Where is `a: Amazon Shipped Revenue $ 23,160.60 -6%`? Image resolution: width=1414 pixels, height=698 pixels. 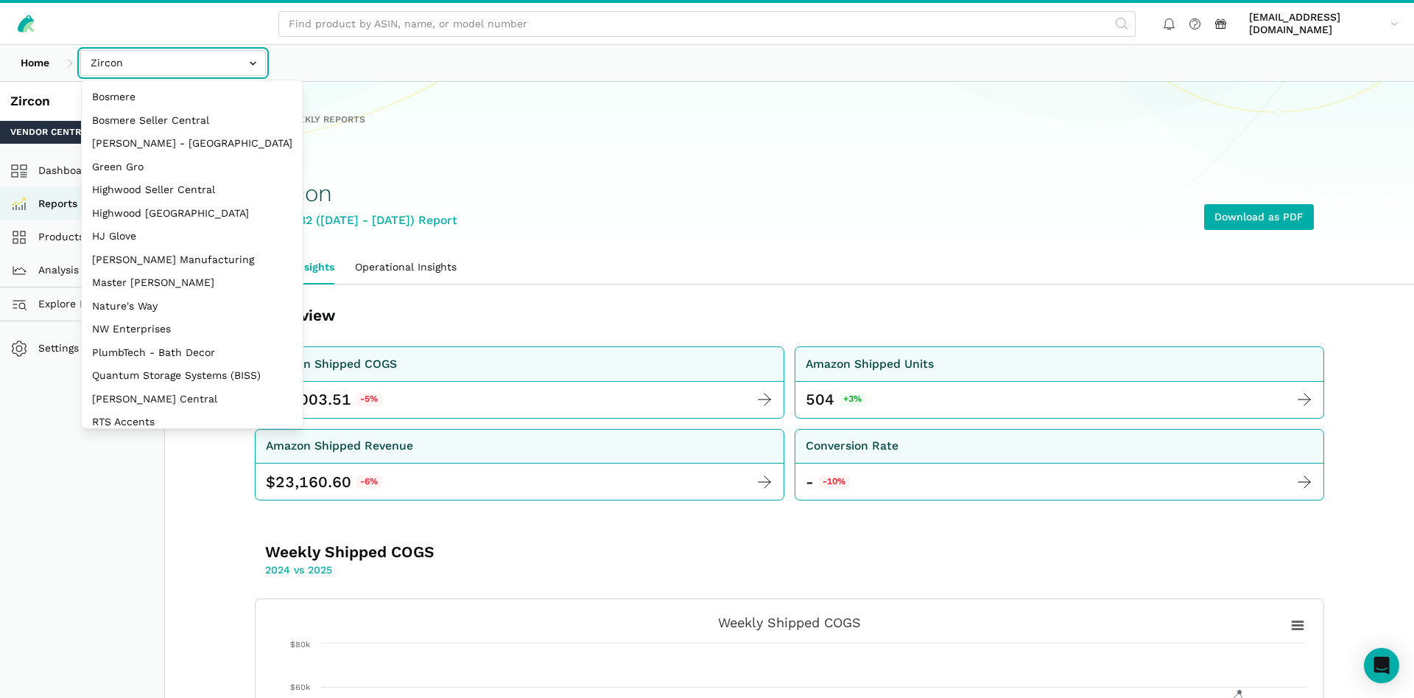 a: Amazon Shipped Revenue $ 23,160.60 -6% is located at coordinates (519, 465).